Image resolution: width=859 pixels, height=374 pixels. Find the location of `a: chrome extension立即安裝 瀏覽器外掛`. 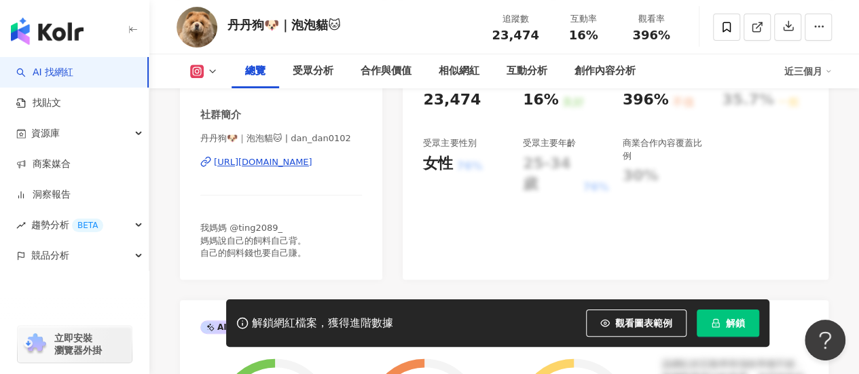

a: chrome extension立即安裝 瀏覽器外掛 is located at coordinates (75, 344).